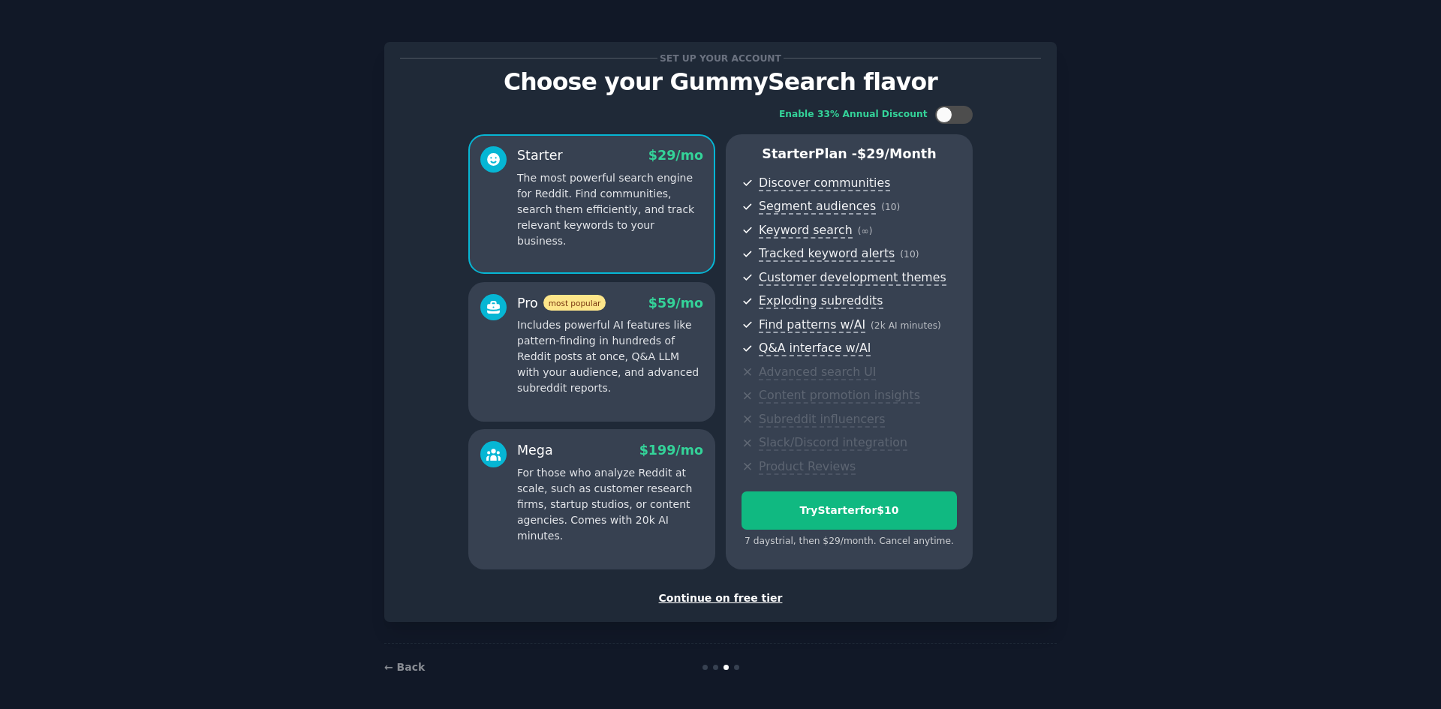 The image size is (1441, 709). Describe the element at coordinates (805, 230) in the screenshot. I see `span: Keyword search` at that location.